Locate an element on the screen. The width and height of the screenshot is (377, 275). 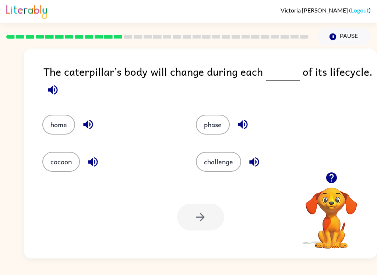
a: Logout is located at coordinates (360, 10).